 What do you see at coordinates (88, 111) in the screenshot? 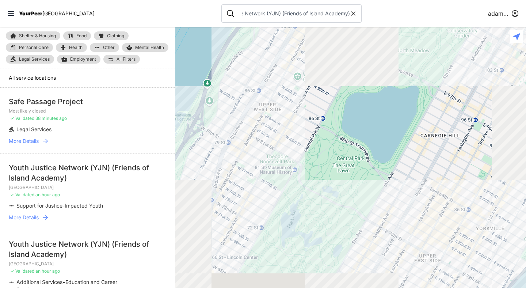
I see `p: Most likely closed` at bounding box center [88, 111].